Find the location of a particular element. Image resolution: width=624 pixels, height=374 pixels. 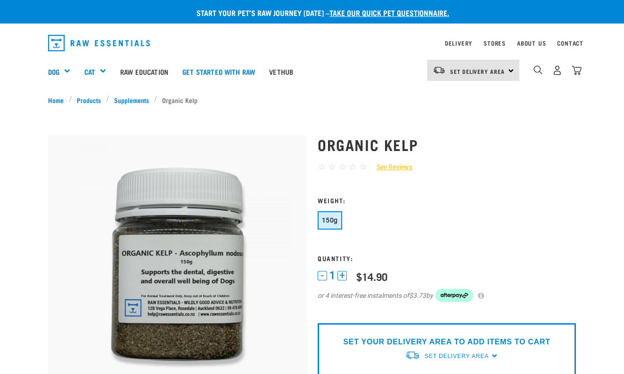

button: 150g is located at coordinates (330, 220).